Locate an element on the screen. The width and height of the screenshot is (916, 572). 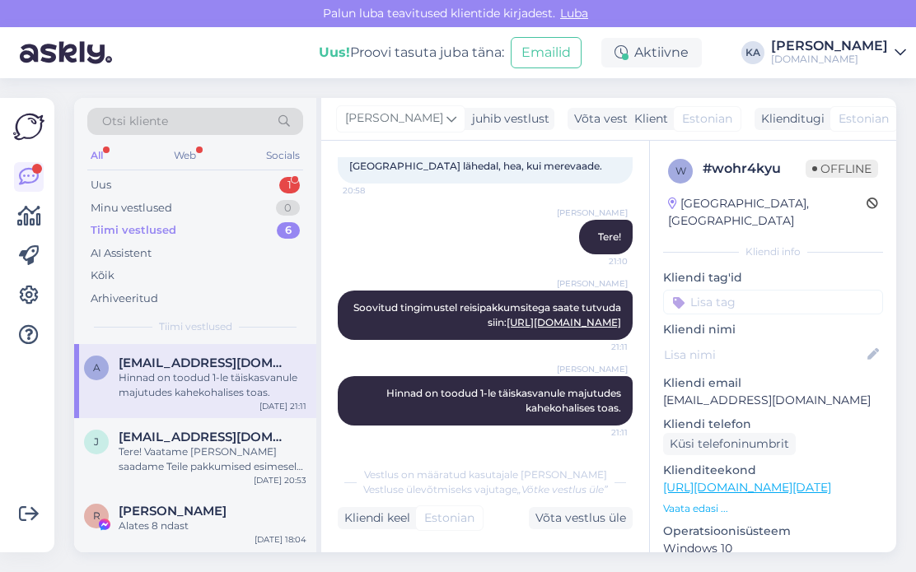
div: 1 is located at coordinates (289, 185).